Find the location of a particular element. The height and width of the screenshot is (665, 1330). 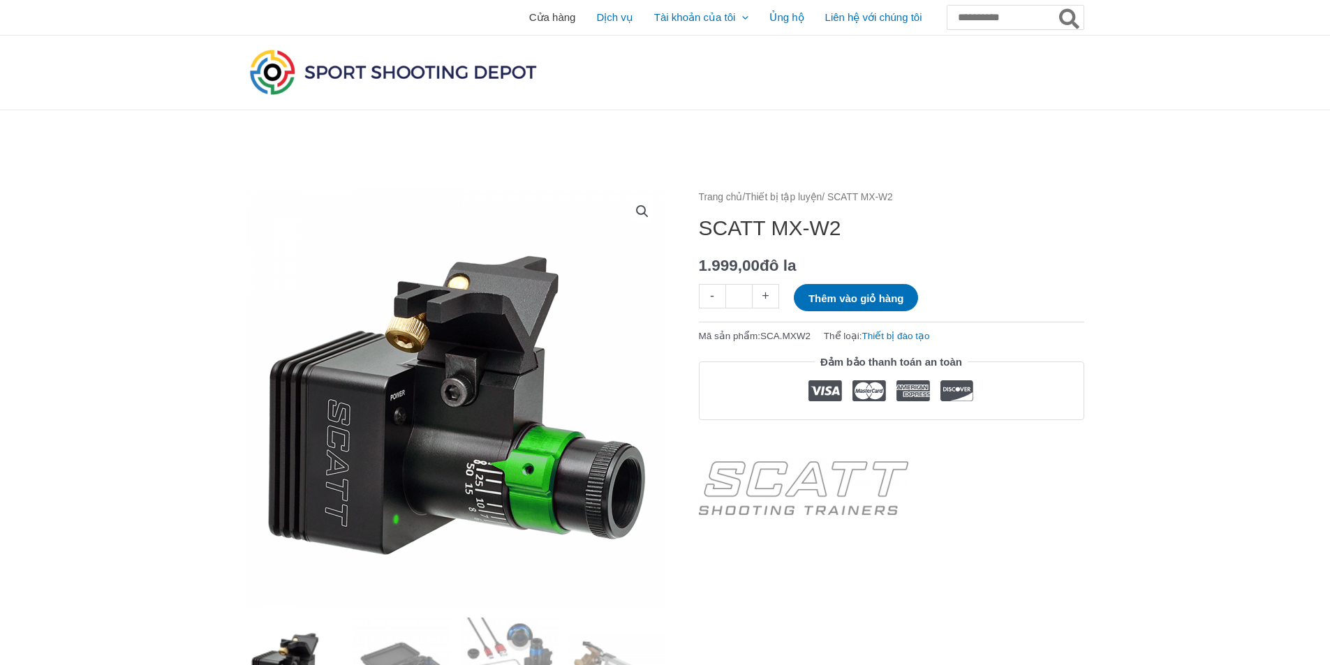

font: Cửa hàng is located at coordinates (552, 17).